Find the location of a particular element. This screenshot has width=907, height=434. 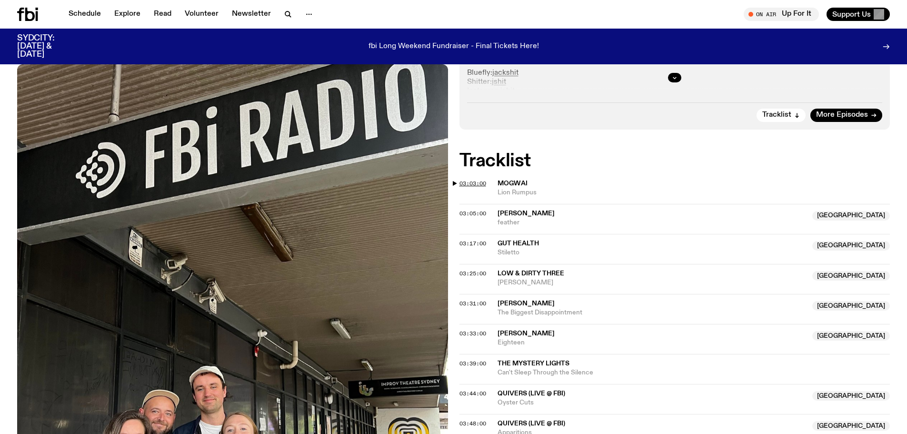

span: 03:33:00 is located at coordinates (473, 333).